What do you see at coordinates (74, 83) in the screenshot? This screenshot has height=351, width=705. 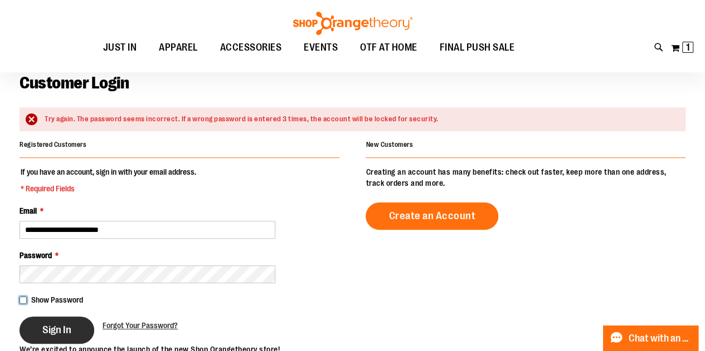 I see `span: Customer Login` at bounding box center [74, 83].